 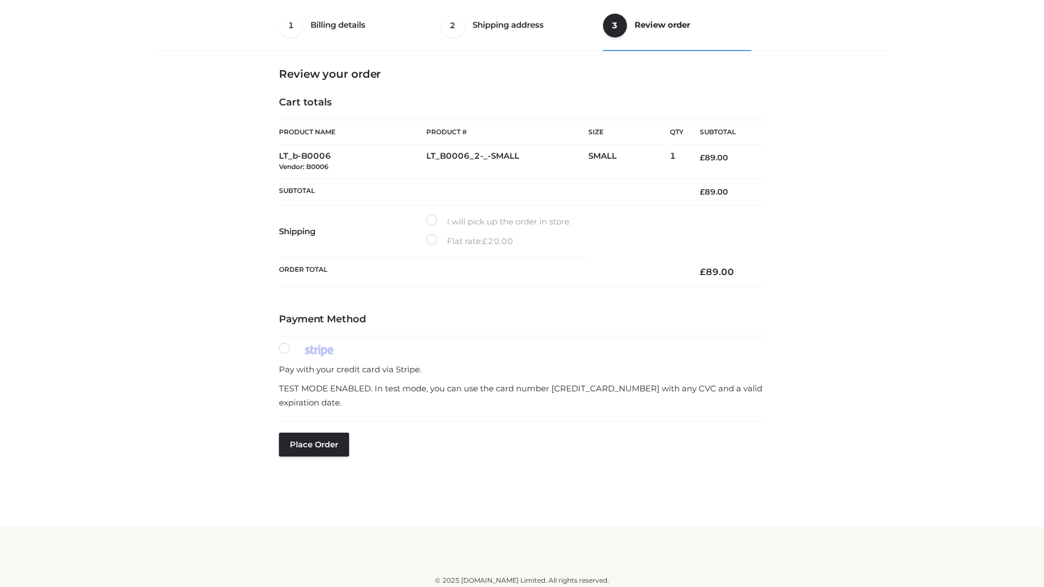 What do you see at coordinates (470, 241) in the screenshot?
I see `label: Flat rate:` at bounding box center [470, 241].